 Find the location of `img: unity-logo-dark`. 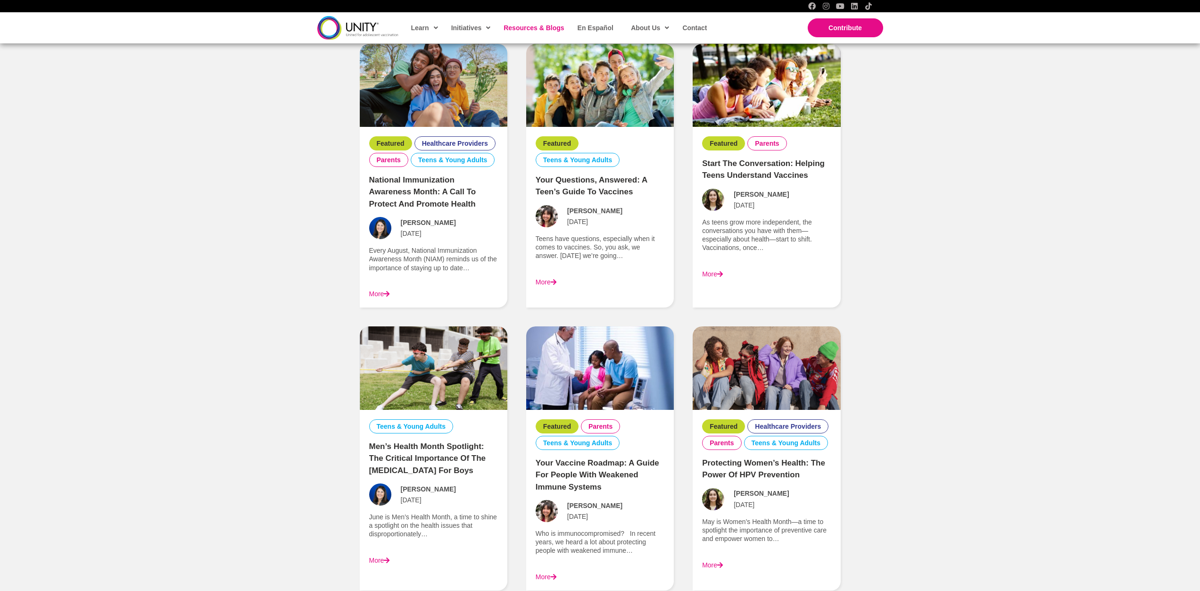

img: unity-logo-dark is located at coordinates (358, 27).